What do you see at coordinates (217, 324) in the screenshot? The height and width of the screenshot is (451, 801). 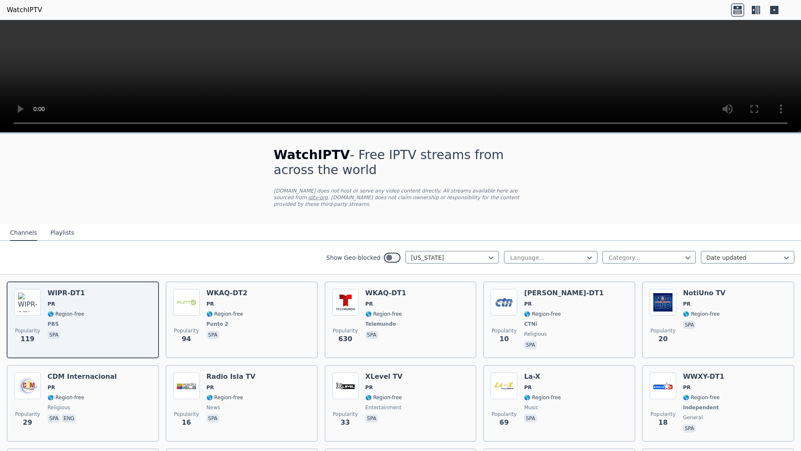 I see `span: Punto 2` at bounding box center [217, 324].